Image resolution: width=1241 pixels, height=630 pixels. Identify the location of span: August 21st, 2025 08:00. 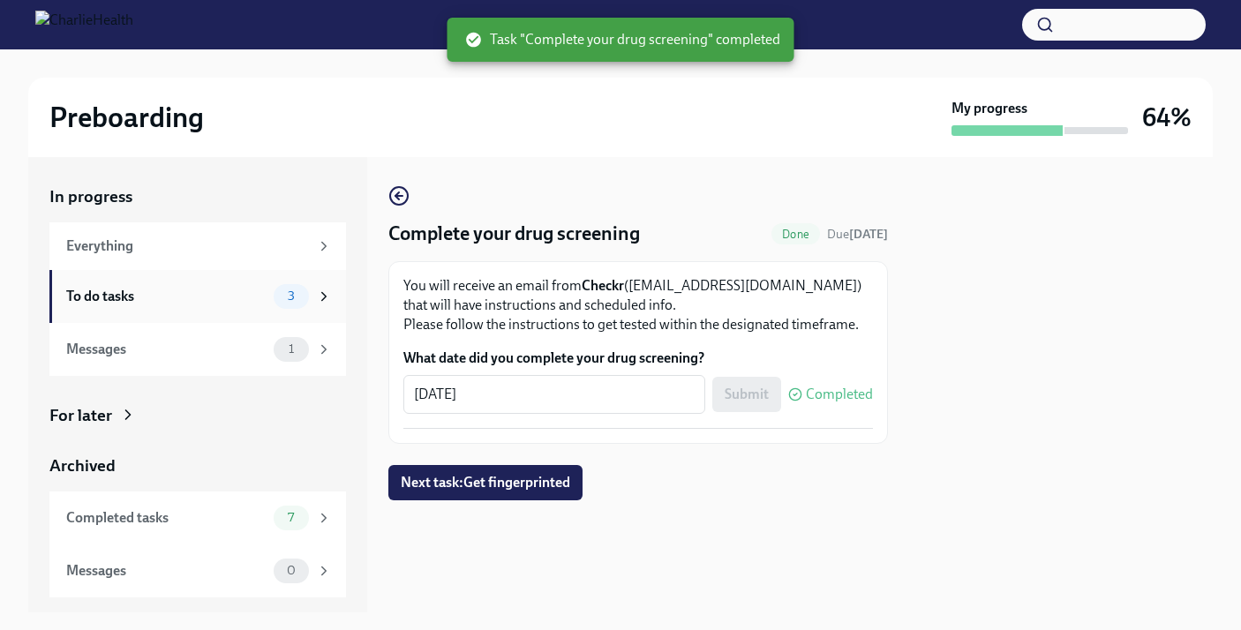
(857, 234).